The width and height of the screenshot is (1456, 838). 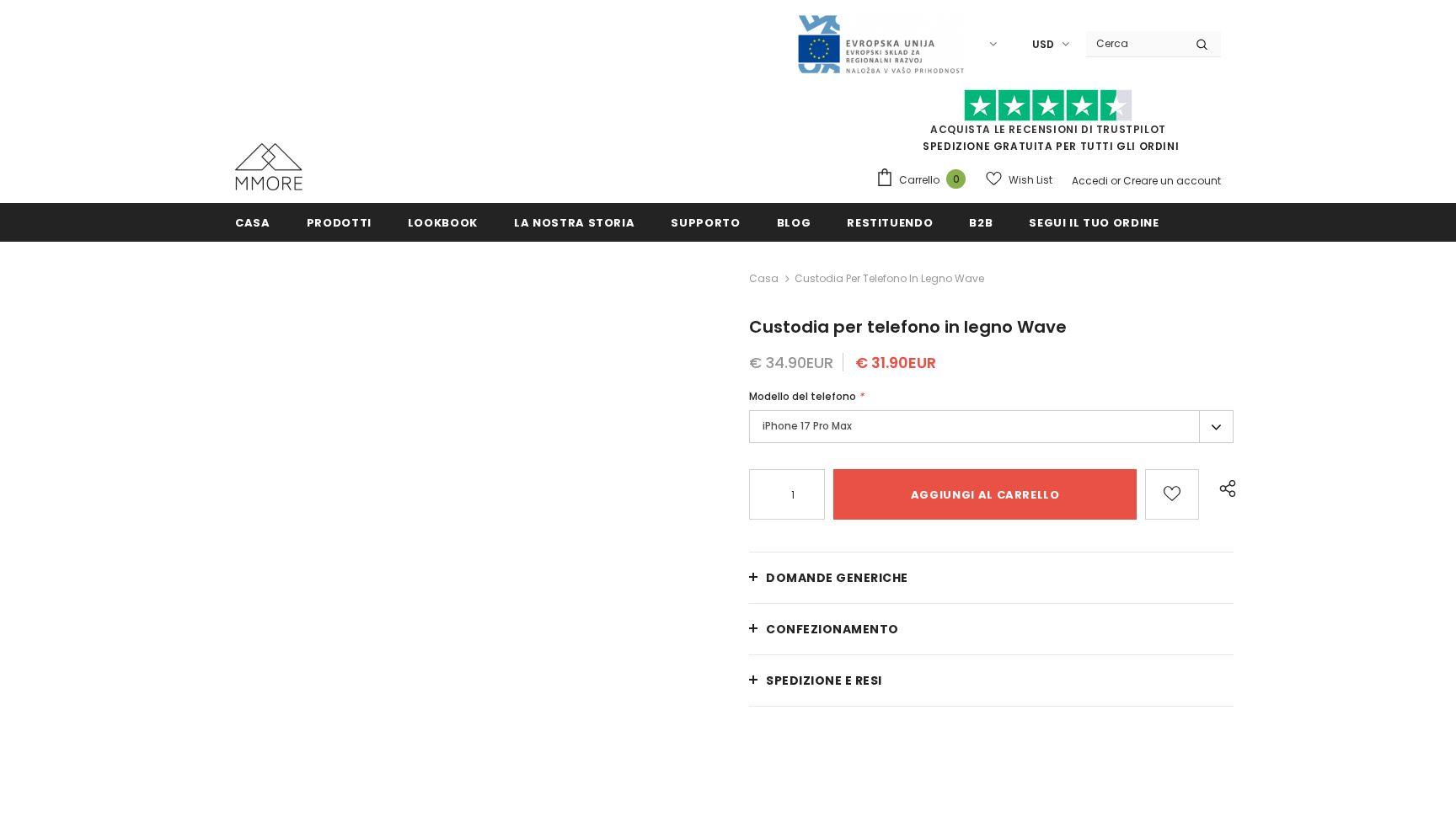 What do you see at coordinates (981, 222) in the screenshot?
I see `a: B2B` at bounding box center [981, 222].